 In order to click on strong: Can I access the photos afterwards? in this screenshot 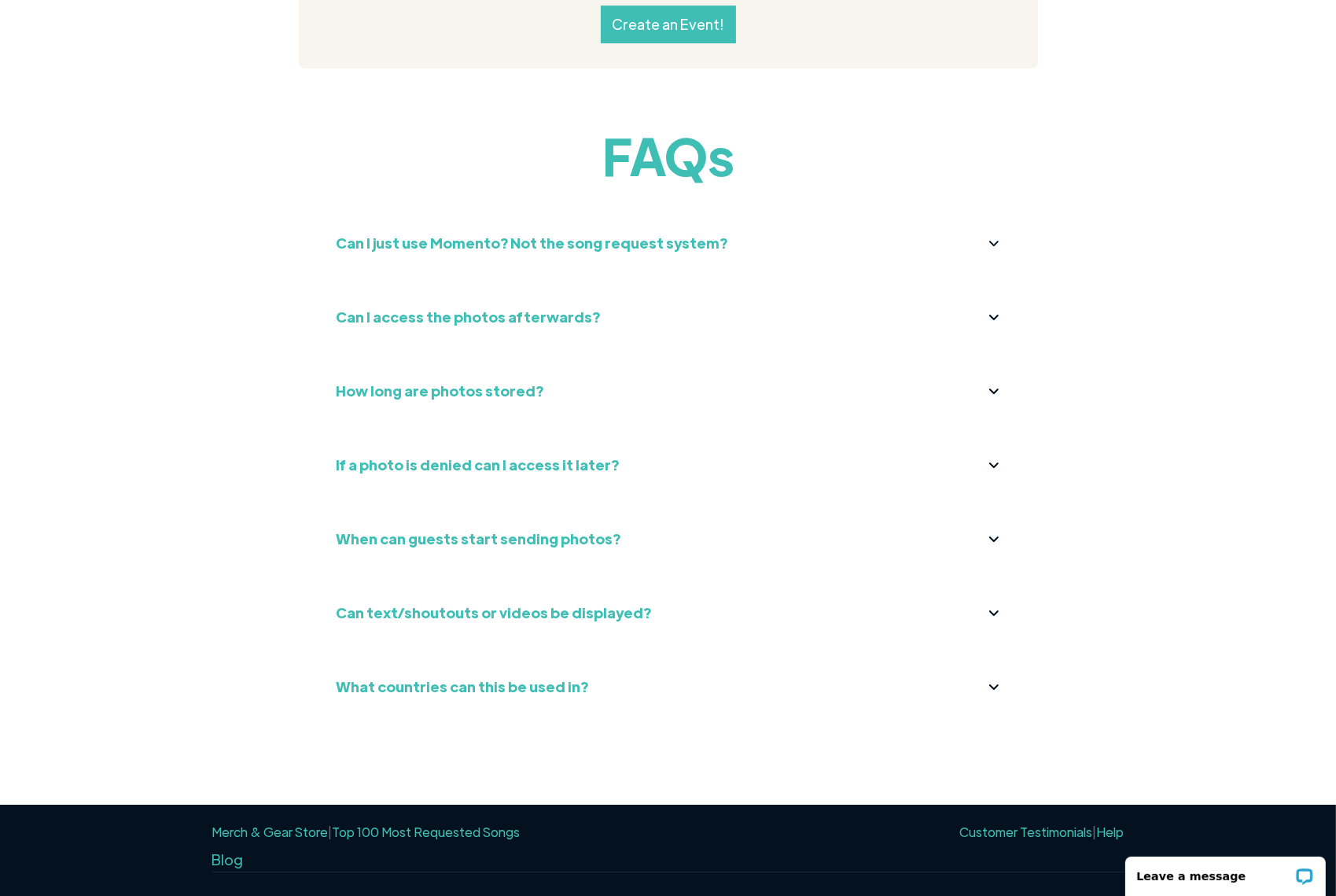, I will do `click(469, 316)`.